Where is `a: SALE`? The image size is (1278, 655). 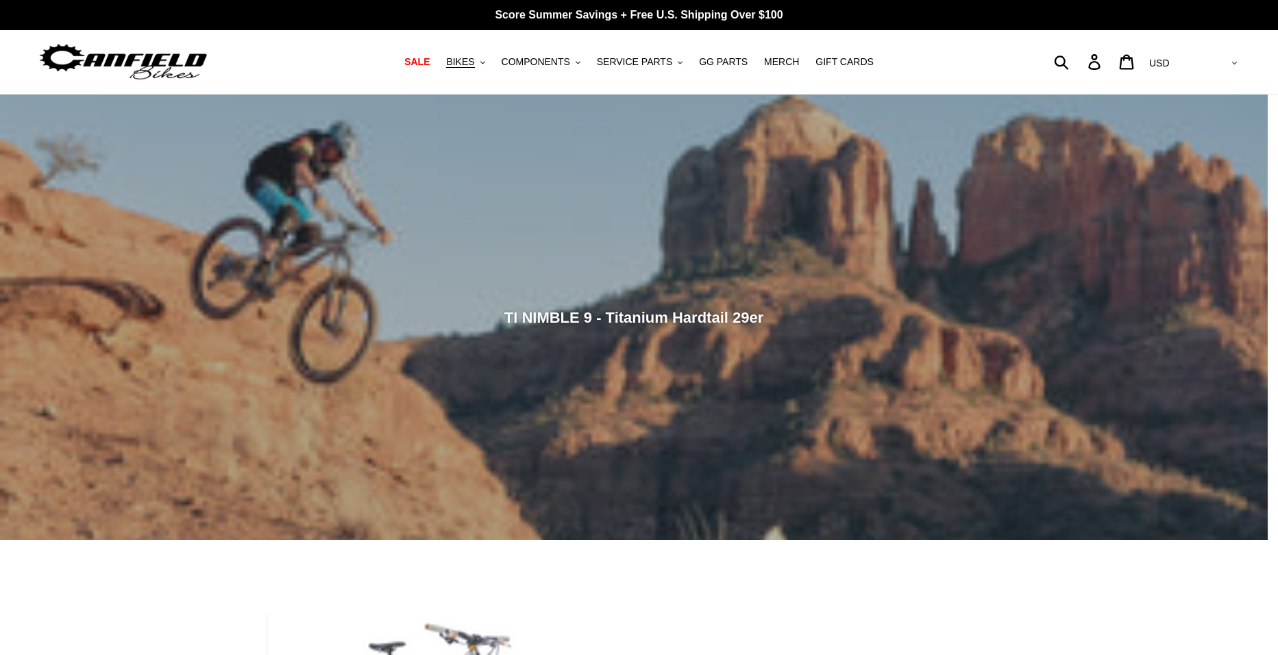
a: SALE is located at coordinates (417, 62).